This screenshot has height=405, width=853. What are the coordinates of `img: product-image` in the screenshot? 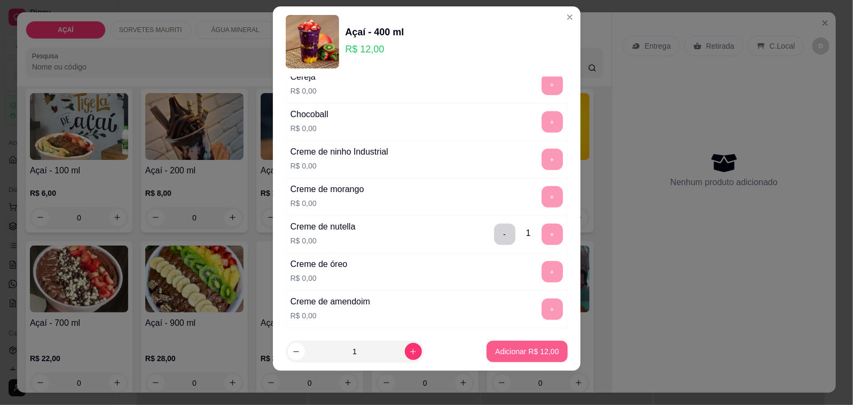 It's located at (313, 42).